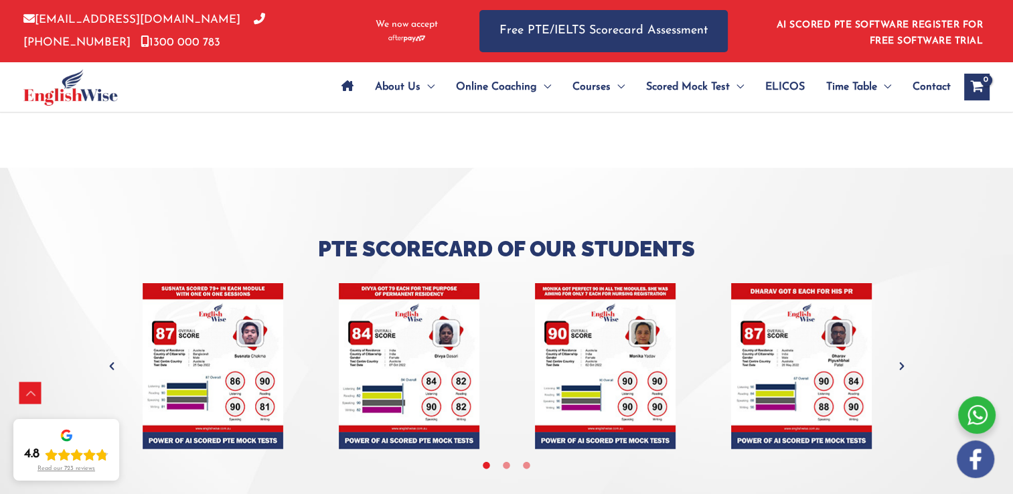 The height and width of the screenshot is (494, 1013). I want to click on a: Online CoachingMenu Toggle, so click(503, 87).